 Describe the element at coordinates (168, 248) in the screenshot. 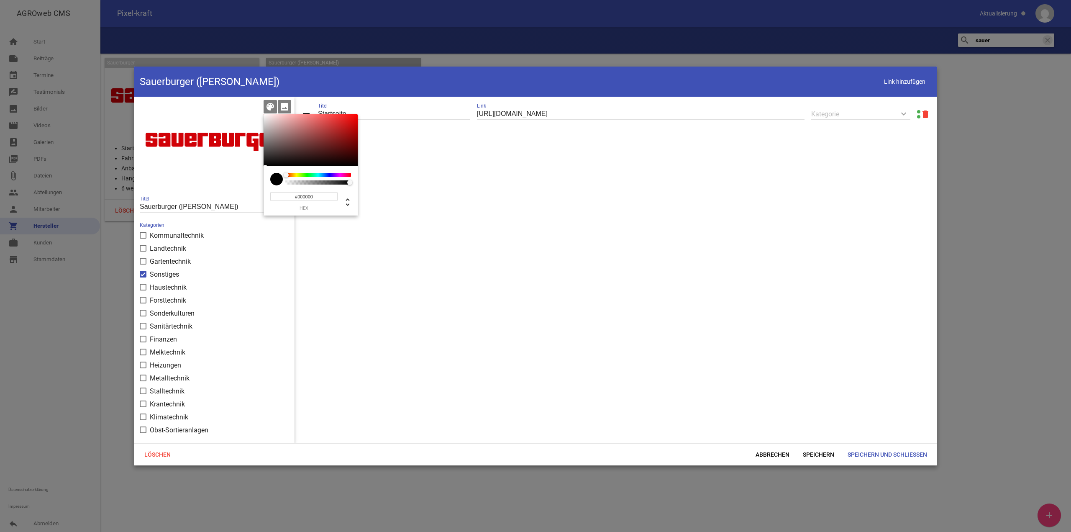

I see `span: Landtechnik` at that location.